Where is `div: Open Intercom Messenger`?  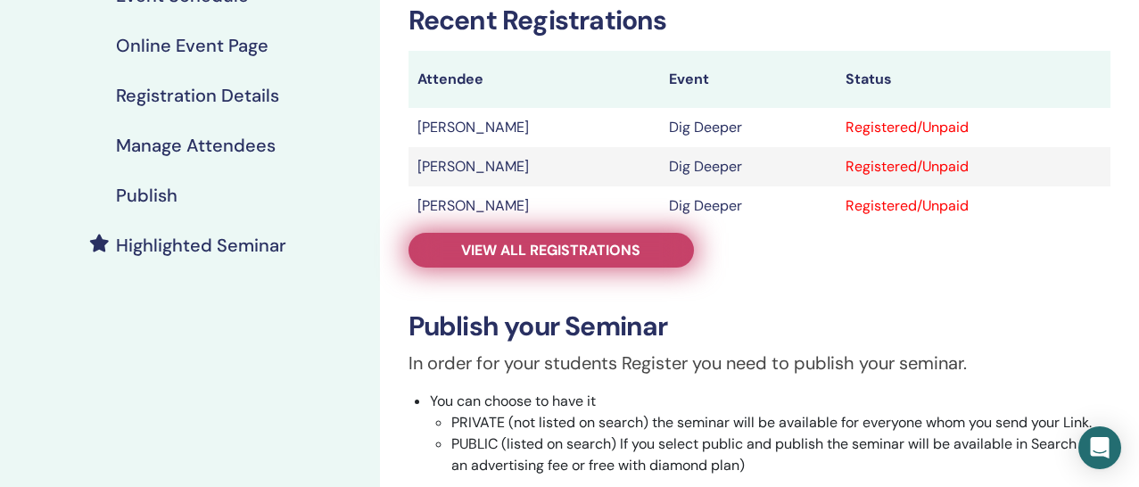 div: Open Intercom Messenger is located at coordinates (1100, 448).